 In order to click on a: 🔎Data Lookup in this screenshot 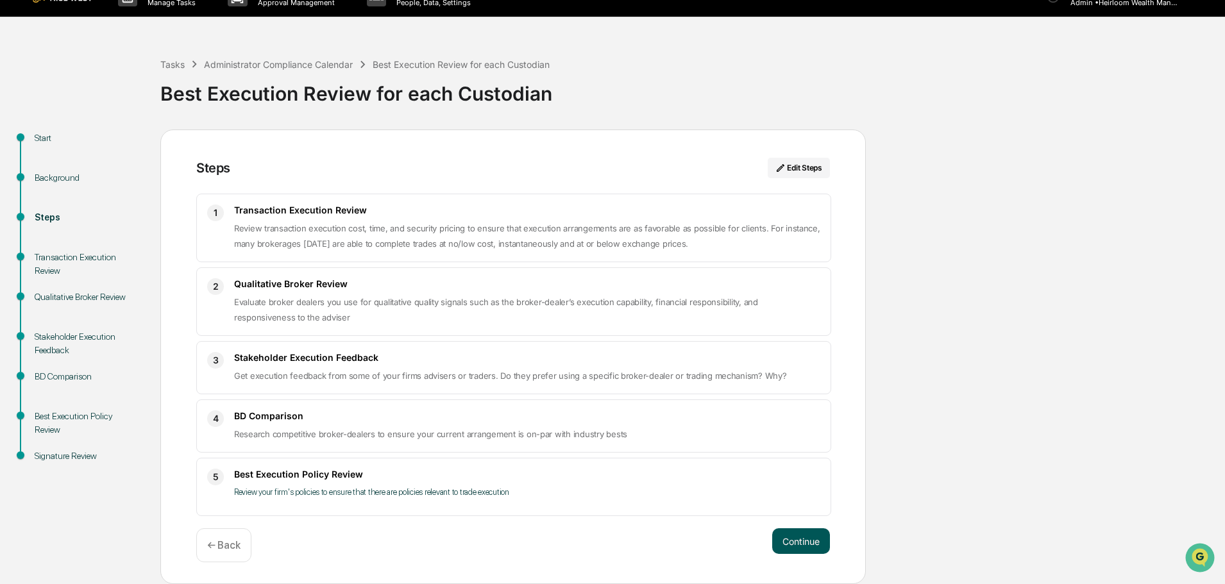, I will do `click(47, 192)`.